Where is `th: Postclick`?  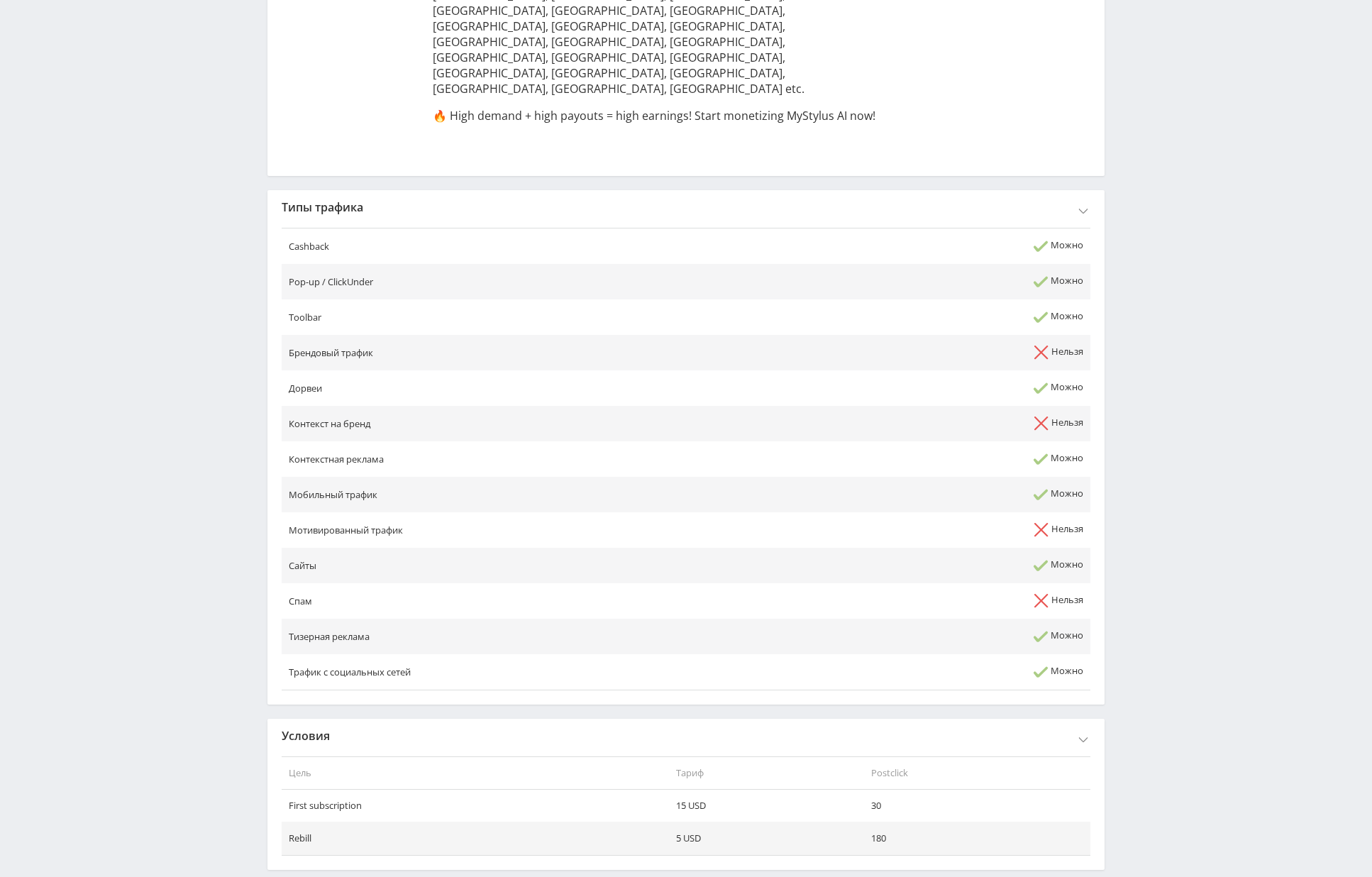 th: Postclick is located at coordinates (977, 773).